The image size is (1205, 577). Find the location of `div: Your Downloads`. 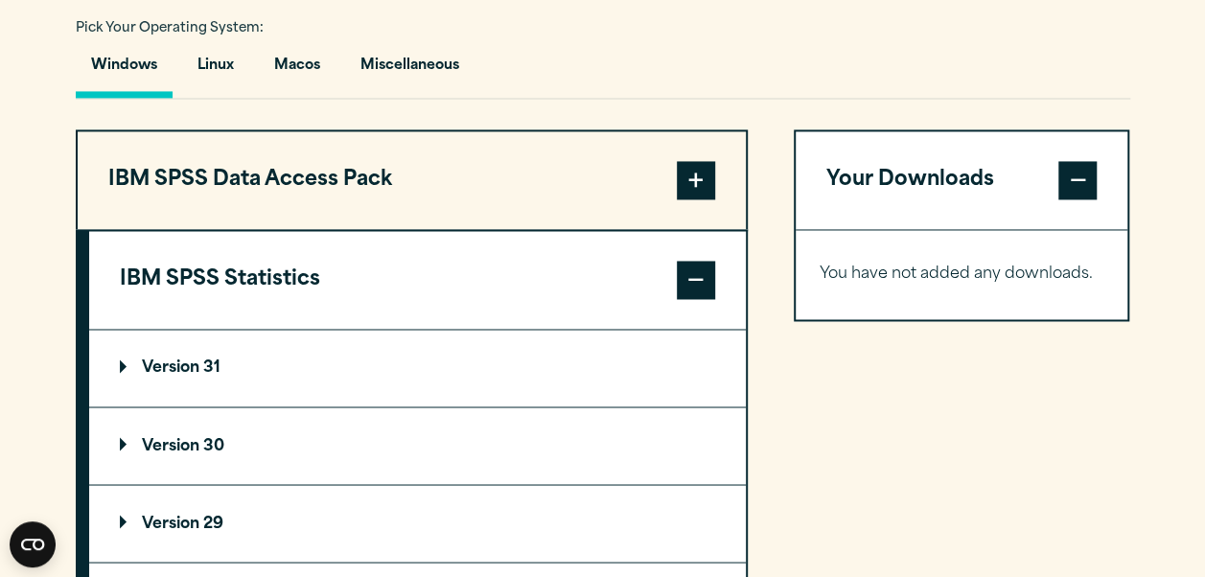

div: Your Downloads is located at coordinates (961, 274).